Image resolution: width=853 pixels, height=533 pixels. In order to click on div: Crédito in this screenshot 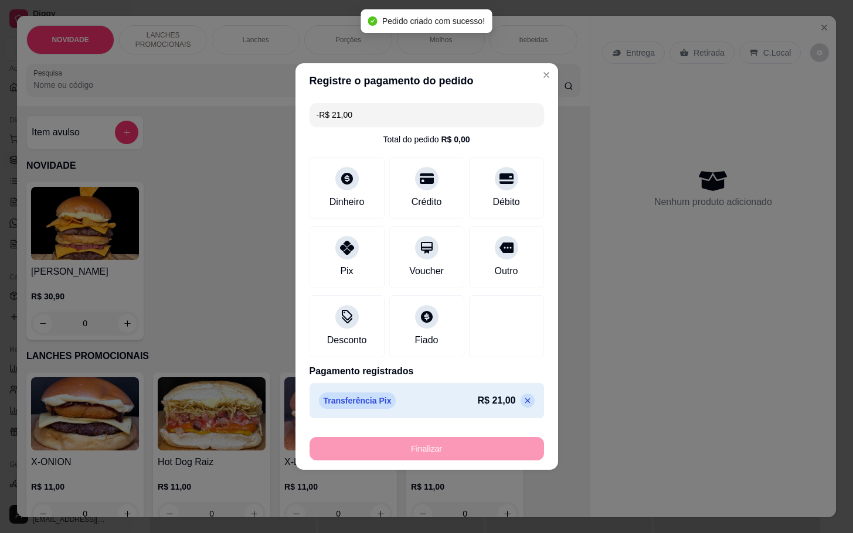, I will do `click(427, 202)`.